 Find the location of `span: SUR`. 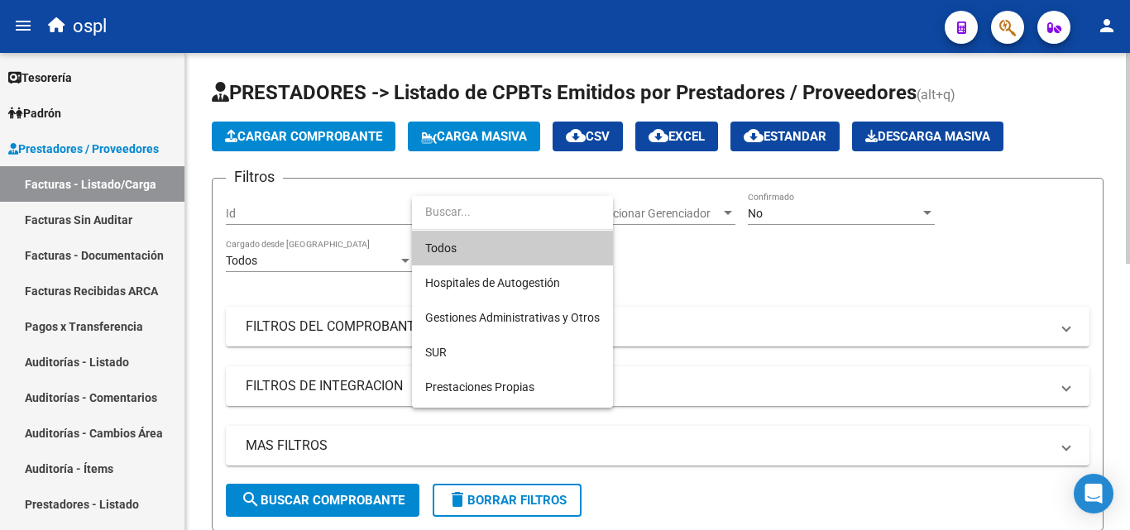

span: SUR is located at coordinates (436, 352).